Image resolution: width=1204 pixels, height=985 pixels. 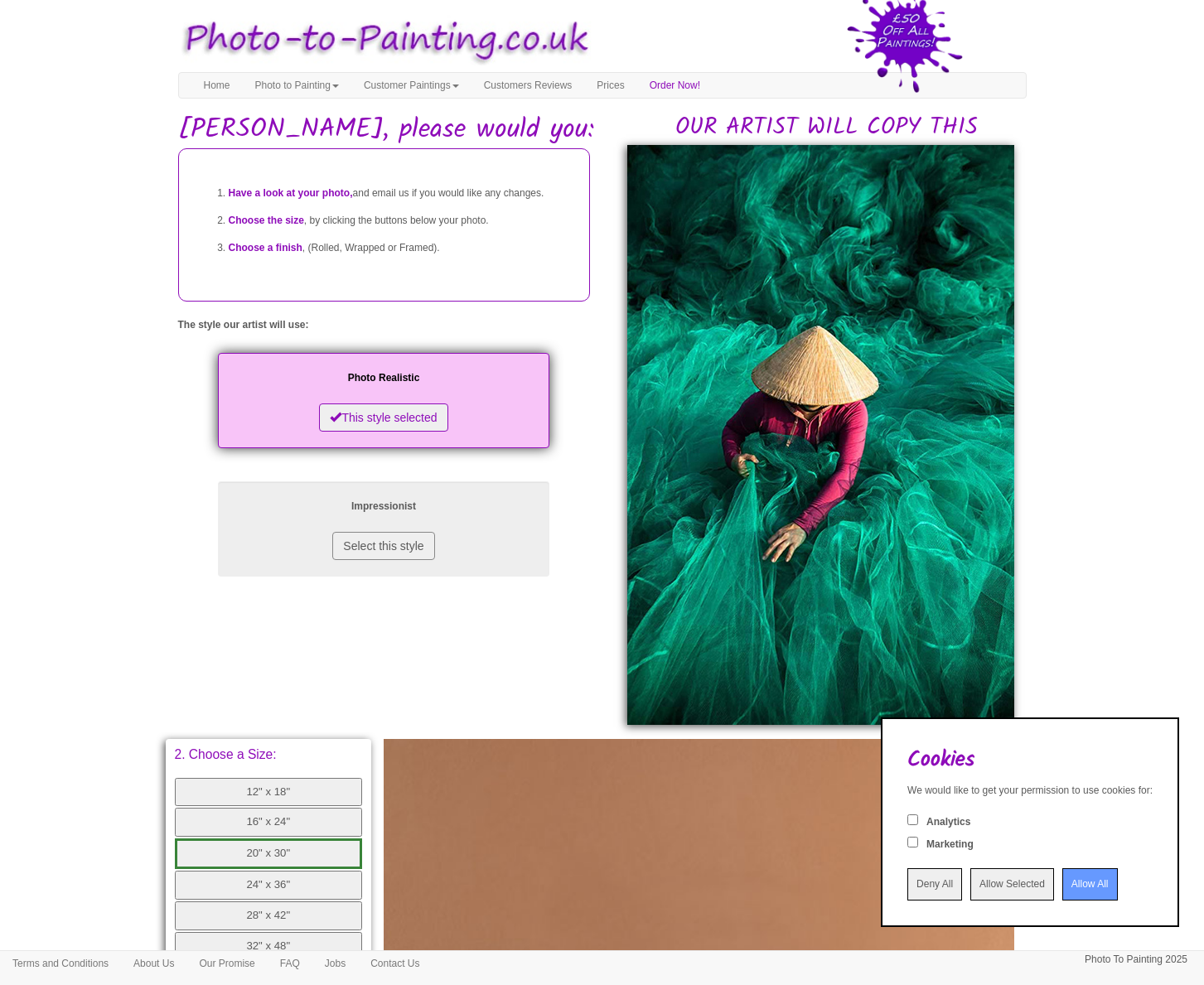 What do you see at coordinates (948, 822) in the screenshot?
I see `label: Analytics` at bounding box center [948, 822].